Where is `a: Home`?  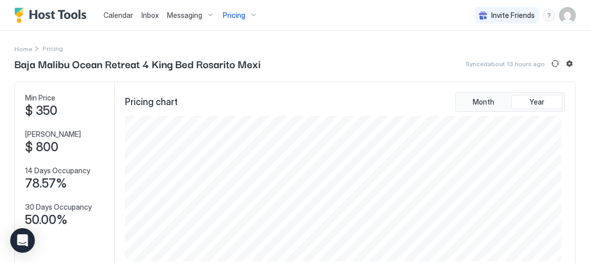 a: Home is located at coordinates (23, 48).